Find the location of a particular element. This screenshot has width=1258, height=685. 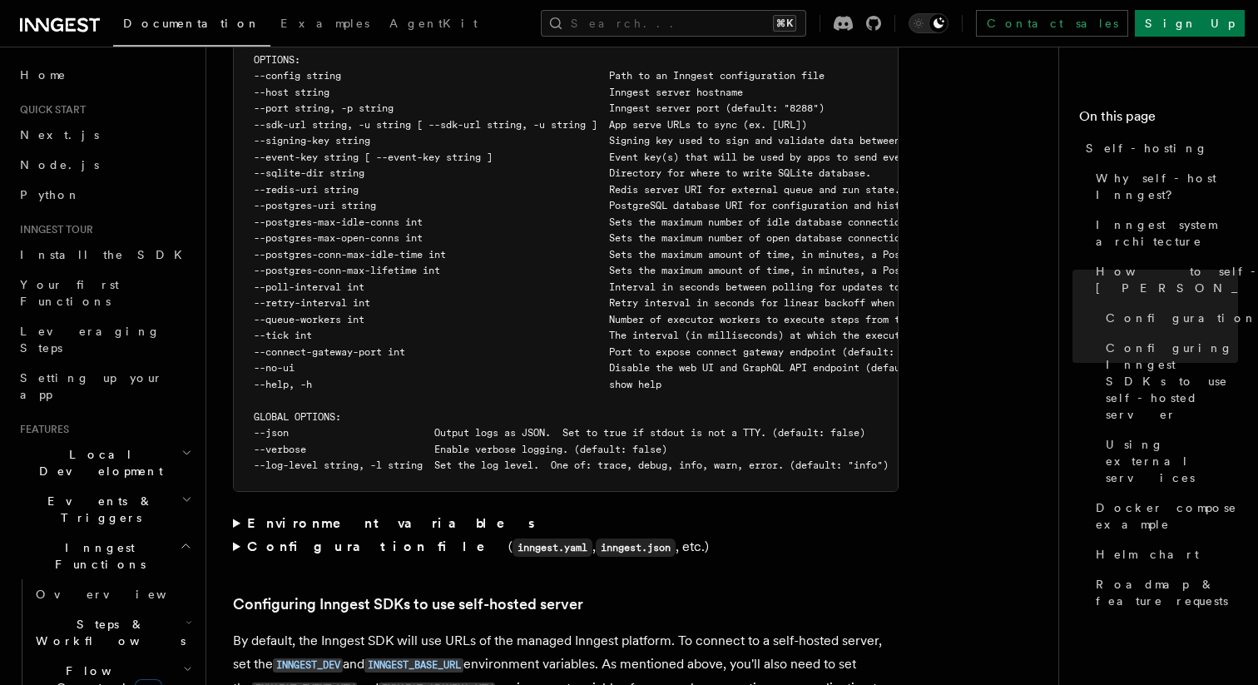

span: AgentKit is located at coordinates (433, 23).